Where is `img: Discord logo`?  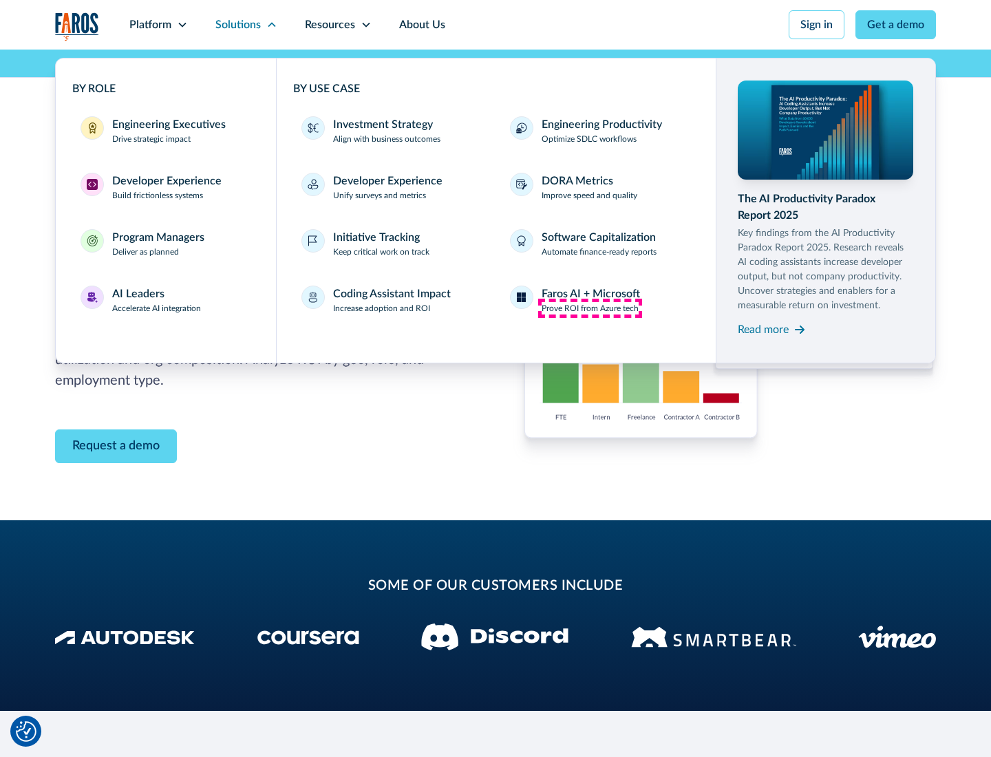 img: Discord logo is located at coordinates (495, 637).